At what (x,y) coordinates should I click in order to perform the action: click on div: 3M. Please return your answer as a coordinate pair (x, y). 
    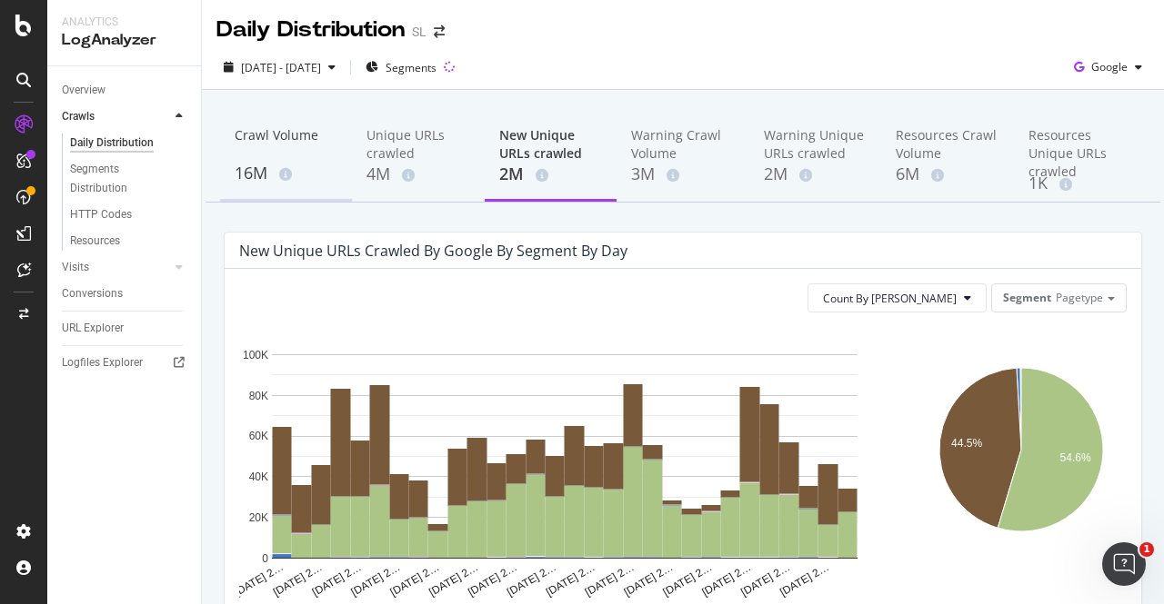
    Looking at the image, I should click on (682, 175).